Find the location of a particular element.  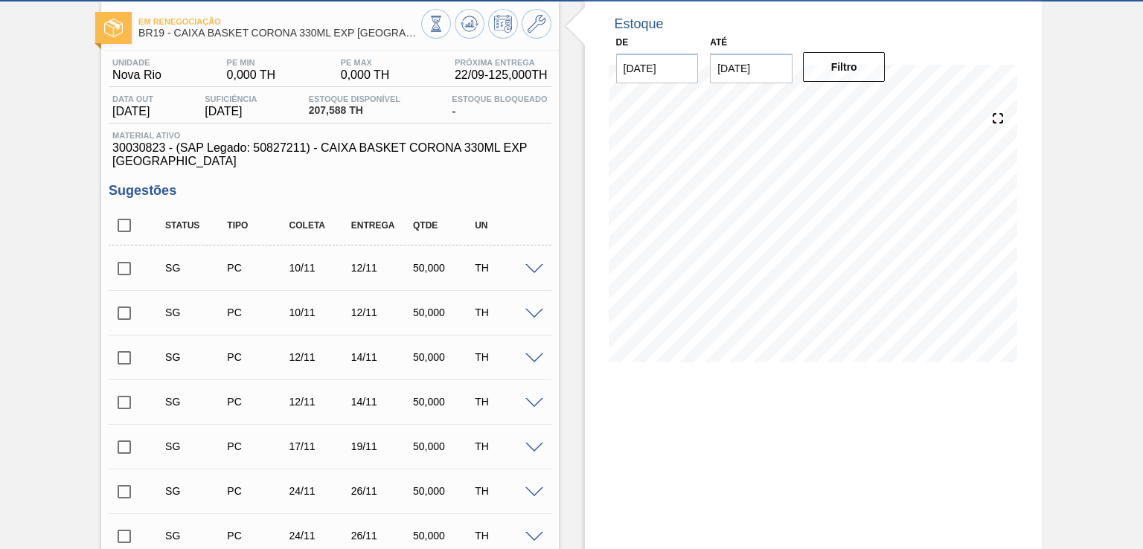

div: Tipo is located at coordinates (257, 226).